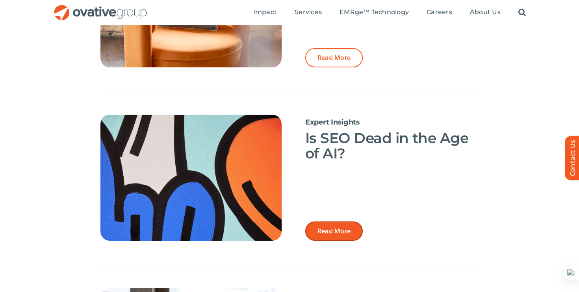  What do you see at coordinates (387, 146) in the screenshot?
I see `a: Is SEO Dead in the Age of AI?` at bounding box center [387, 146].